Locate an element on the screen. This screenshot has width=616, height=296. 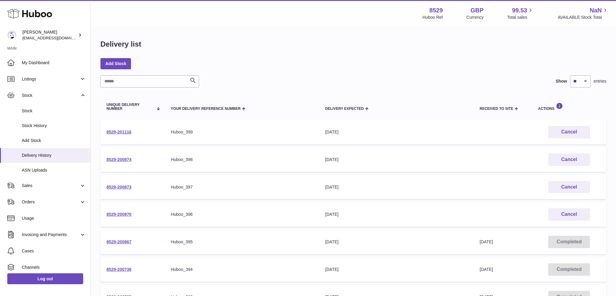
span: Delivery Expected is located at coordinates (344, 109).